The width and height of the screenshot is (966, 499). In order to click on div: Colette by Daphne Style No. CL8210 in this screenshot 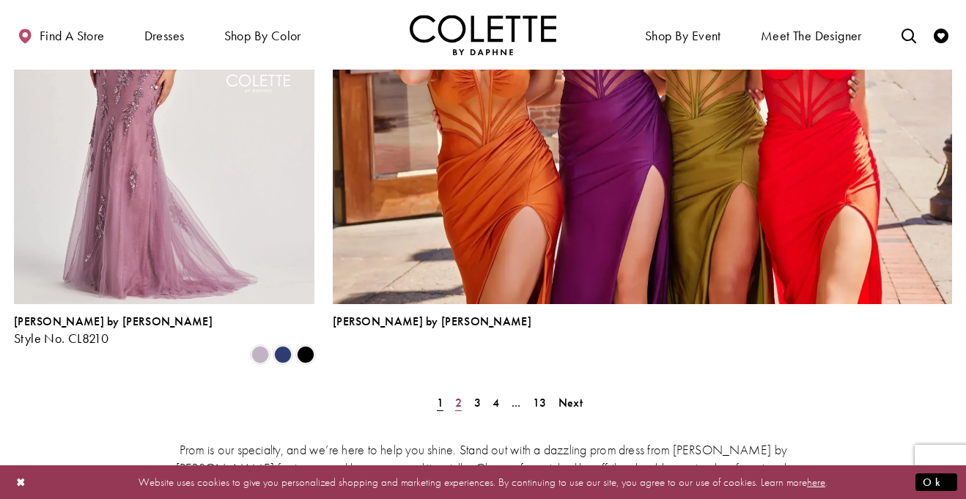, I will do `click(113, 331)`.